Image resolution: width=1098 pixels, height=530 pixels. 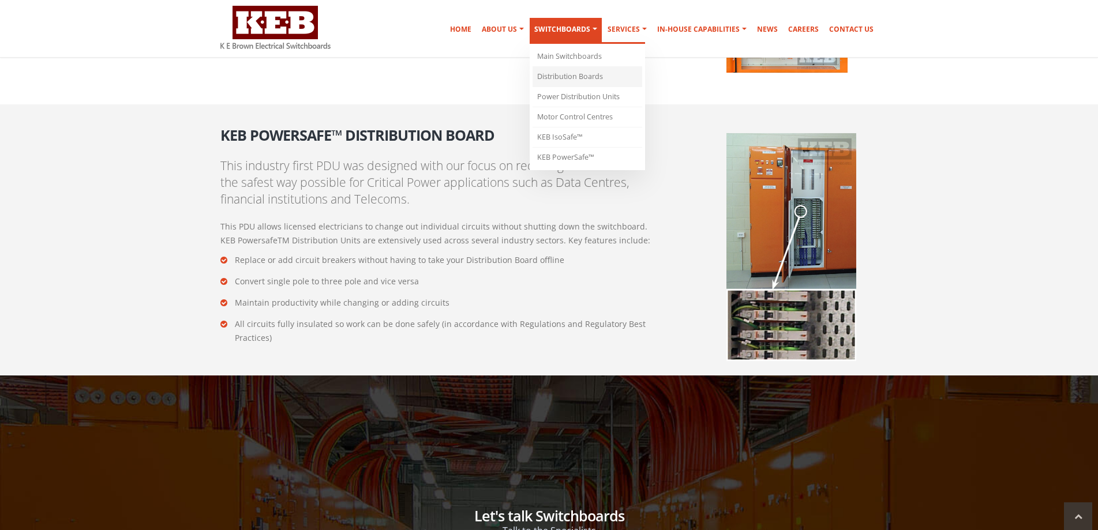 What do you see at coordinates (588, 77) in the screenshot?
I see `a: Distribution Boards` at bounding box center [588, 77].